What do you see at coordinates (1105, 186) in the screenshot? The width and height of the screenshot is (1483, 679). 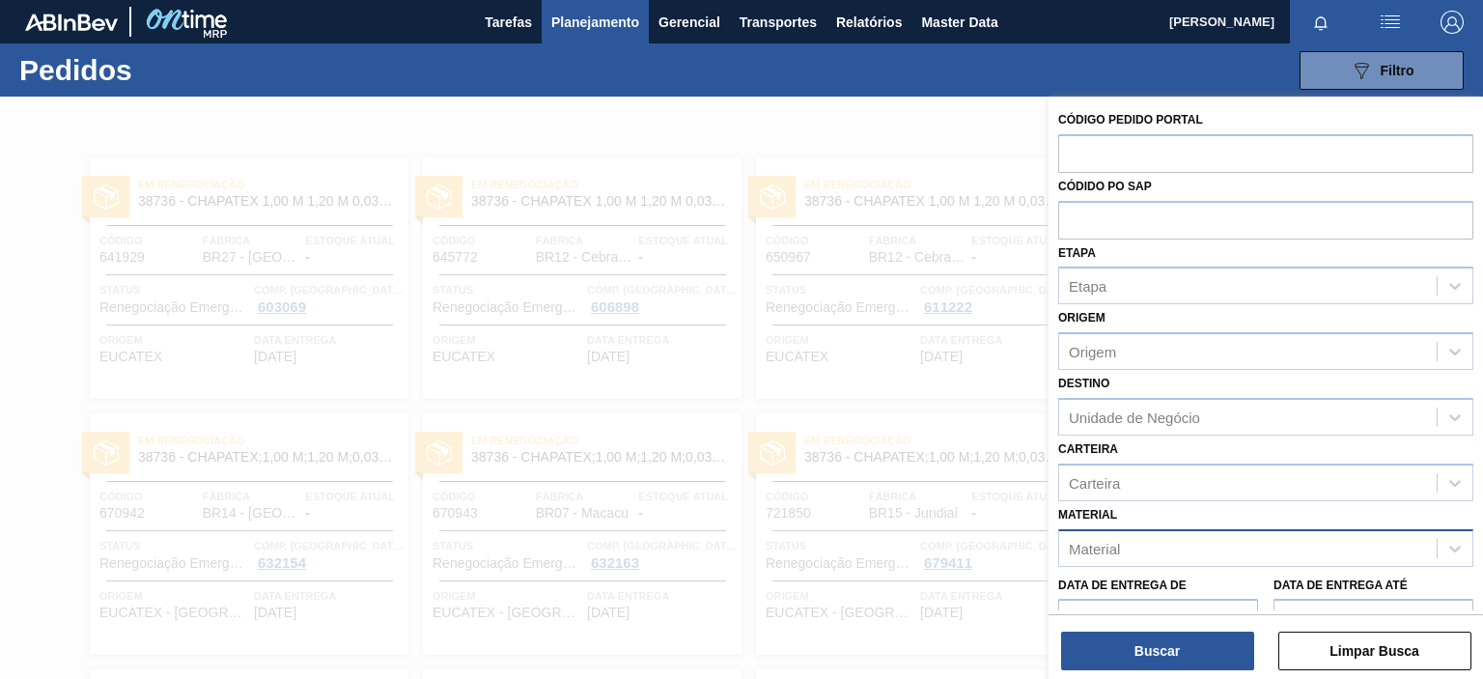 I see `label: Códido PO SAP` at bounding box center [1105, 186].